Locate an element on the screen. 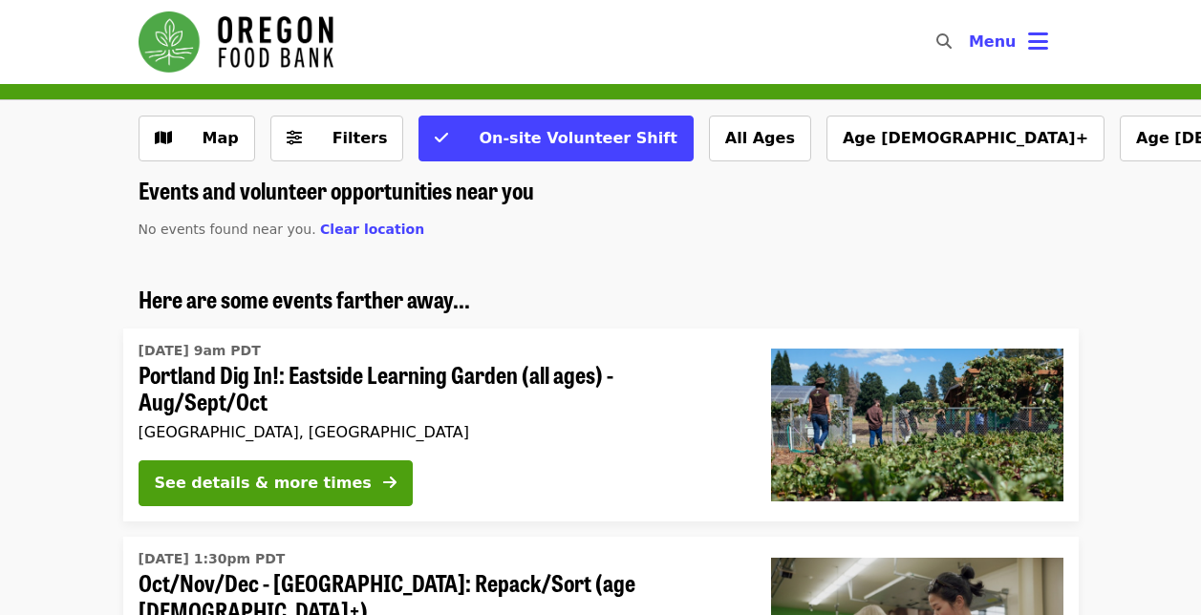 The image size is (1201, 615). span: On-site Volunteer Shift is located at coordinates (577, 138).